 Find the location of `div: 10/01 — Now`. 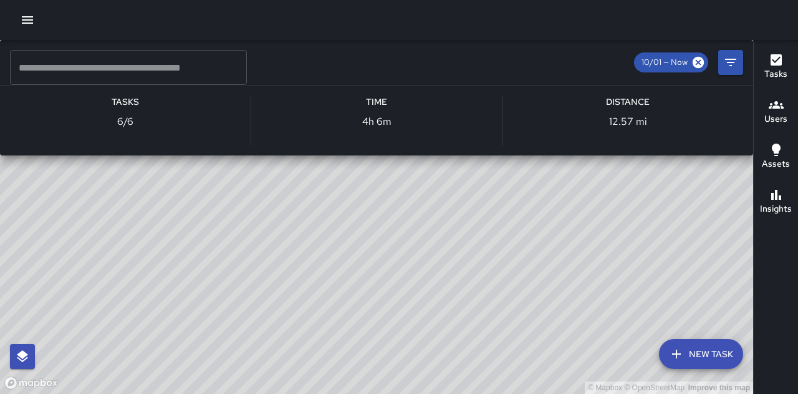

div: 10/01 — Now is located at coordinates (671, 62).